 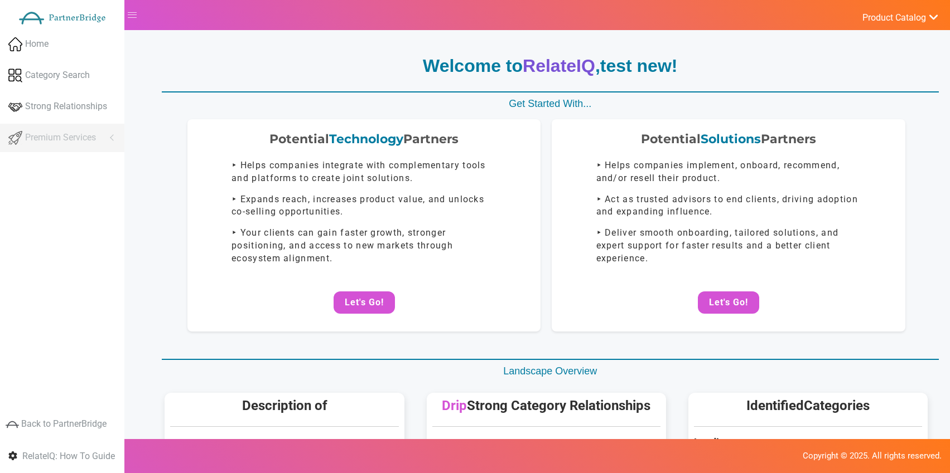 What do you see at coordinates (284, 406) in the screenshot?
I see `h5: Description of` at bounding box center [284, 406].